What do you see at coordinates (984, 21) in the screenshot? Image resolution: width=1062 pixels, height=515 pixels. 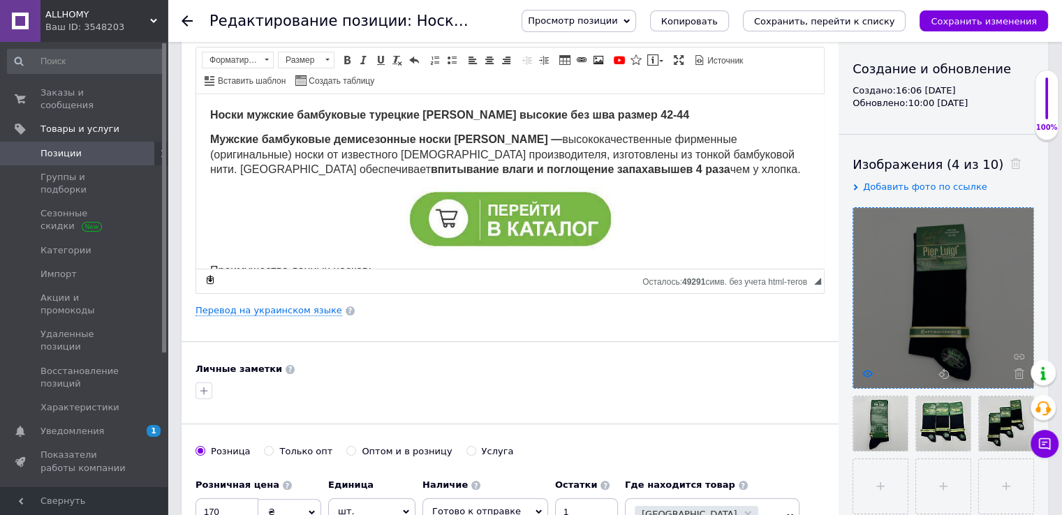 I see `button: Сохранить изменения` at bounding box center [984, 21].